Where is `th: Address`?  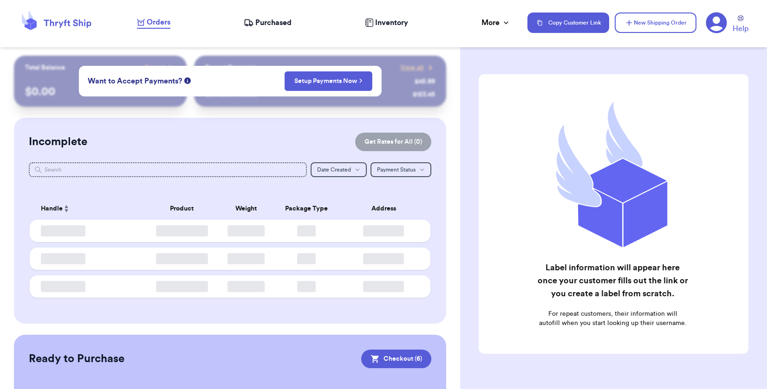
th: Address is located at coordinates (386, 209).